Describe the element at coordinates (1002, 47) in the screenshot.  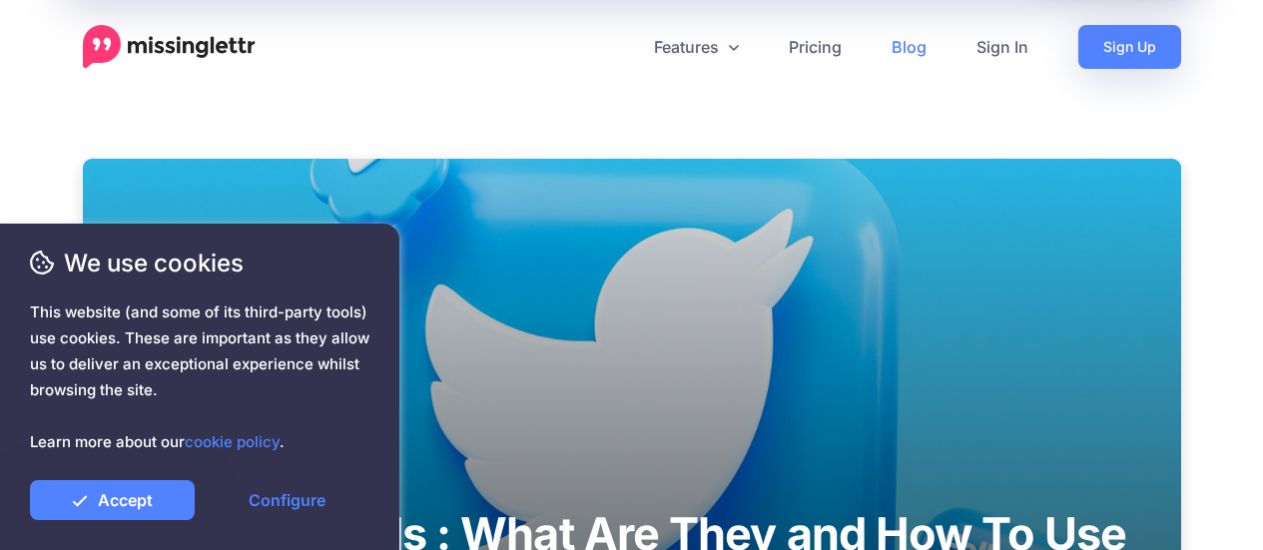
I see `a: Sign In` at that location.